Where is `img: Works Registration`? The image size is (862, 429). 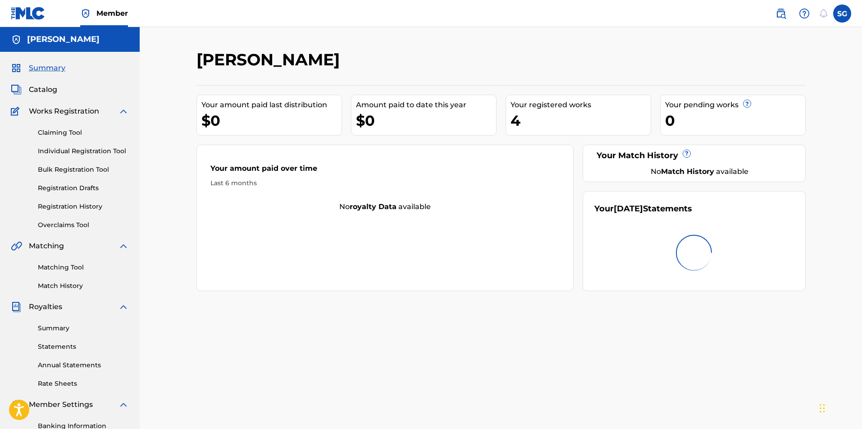 img: Works Registration is located at coordinates (17, 111).